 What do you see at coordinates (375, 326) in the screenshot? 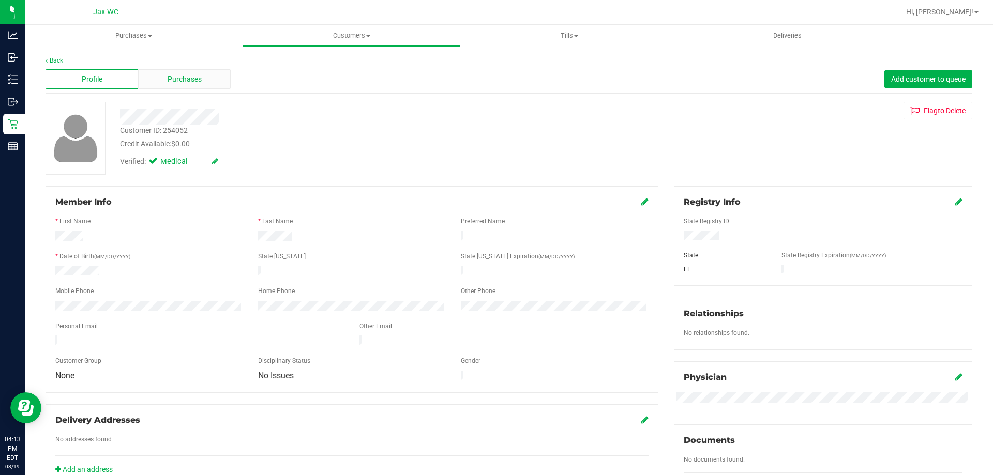
I see `label: Other Email` at bounding box center [375, 326].